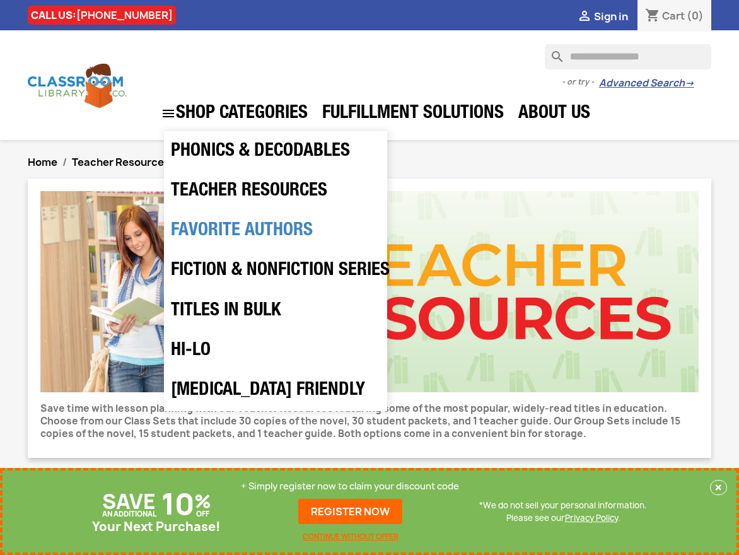  Describe the element at coordinates (695, 16) in the screenshot. I see `span: (0)` at that location.